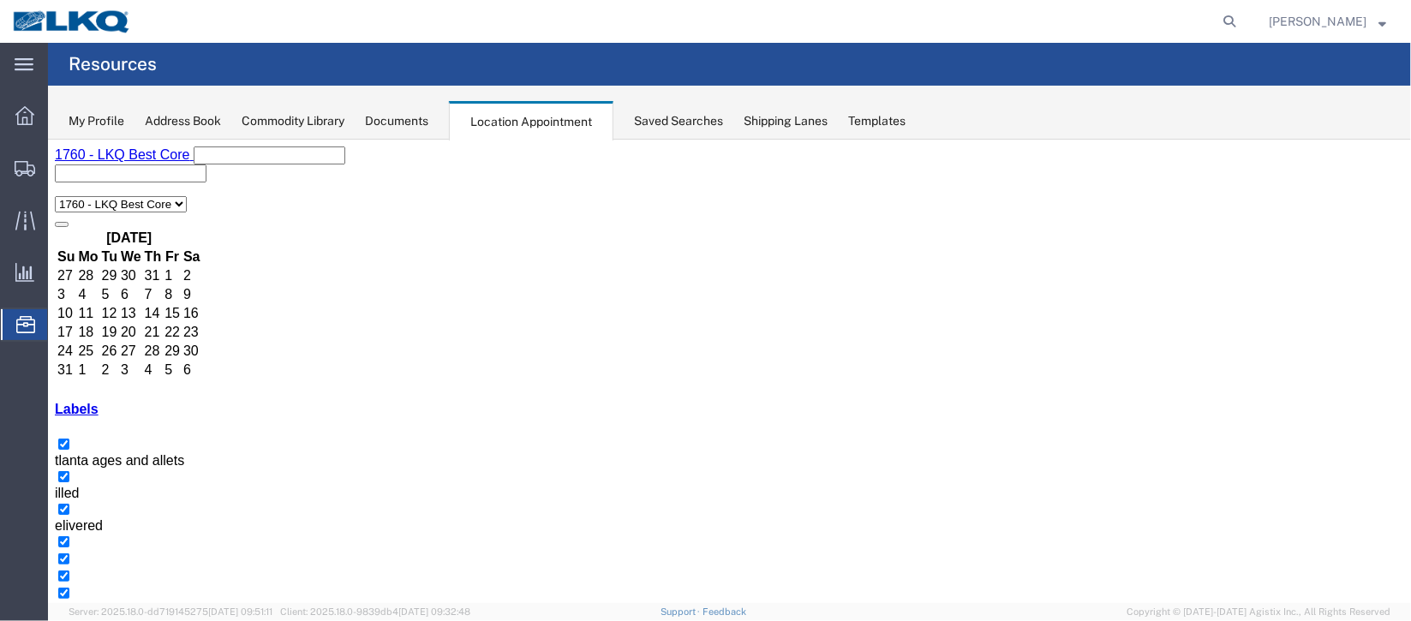 This screenshot has width=1411, height=621. I want to click on td: 21, so click(105, 193).